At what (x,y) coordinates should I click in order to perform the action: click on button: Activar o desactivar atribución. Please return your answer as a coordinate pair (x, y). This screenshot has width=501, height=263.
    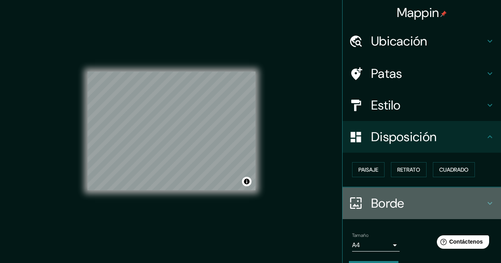
    Looking at the image, I should click on (247, 182).